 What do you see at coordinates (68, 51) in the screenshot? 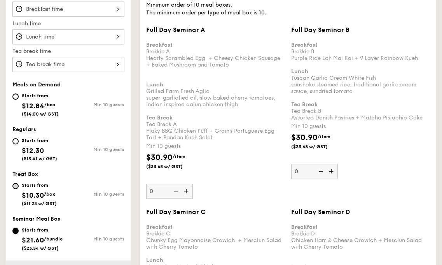
I see `label: Tea break time` at bounding box center [68, 51].